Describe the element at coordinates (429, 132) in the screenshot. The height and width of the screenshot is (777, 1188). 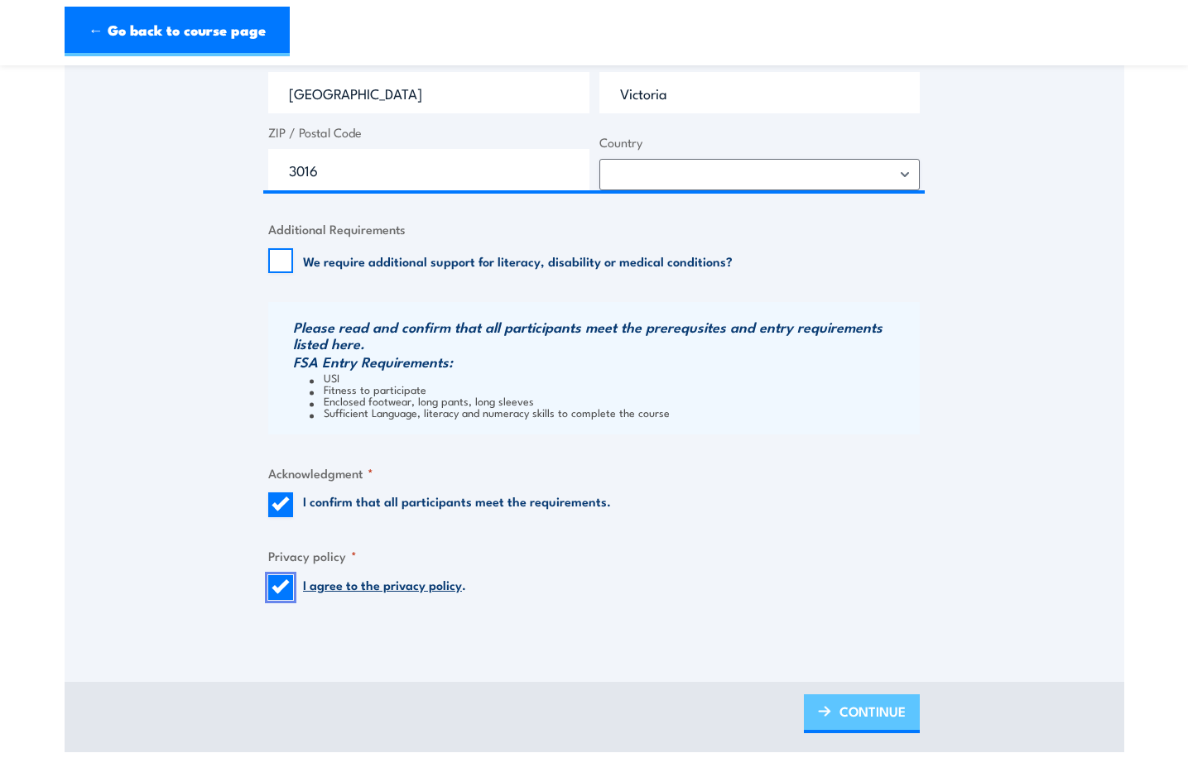
I see `label: ZIP / Postal Code` at that location.